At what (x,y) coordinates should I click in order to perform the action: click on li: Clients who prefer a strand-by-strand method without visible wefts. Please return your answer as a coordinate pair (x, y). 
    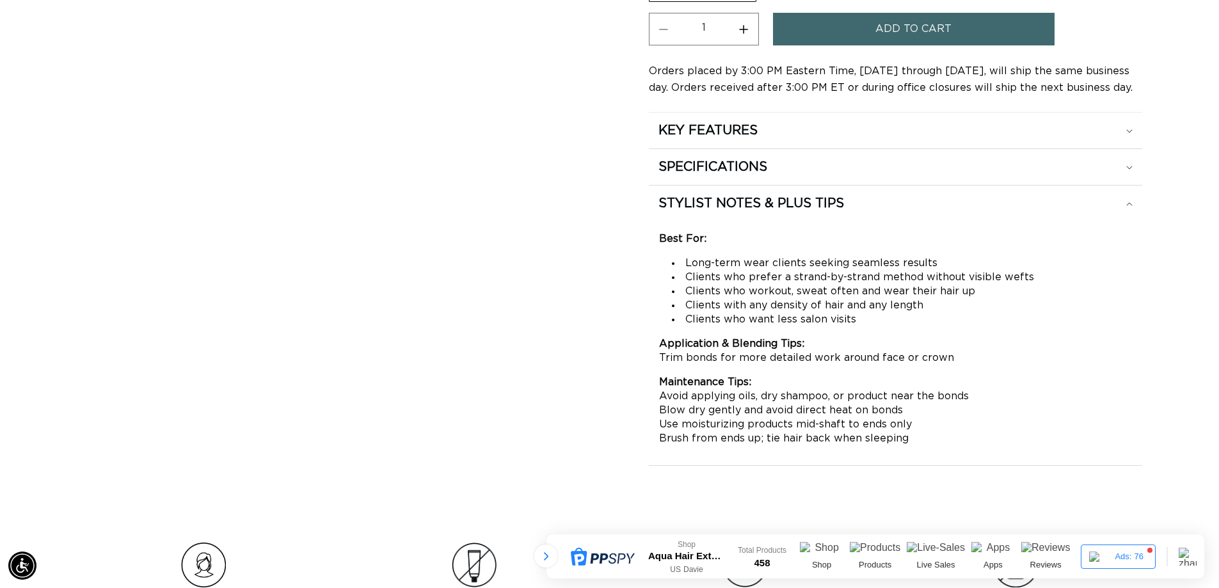
    Looking at the image, I should click on (902, 277).